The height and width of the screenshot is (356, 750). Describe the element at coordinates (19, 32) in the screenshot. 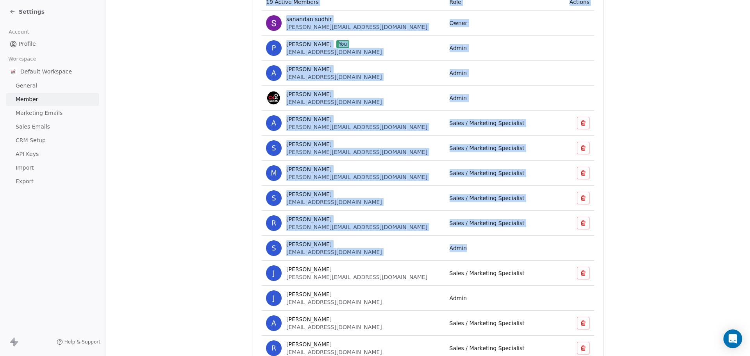

I see `span: Account` at that location.